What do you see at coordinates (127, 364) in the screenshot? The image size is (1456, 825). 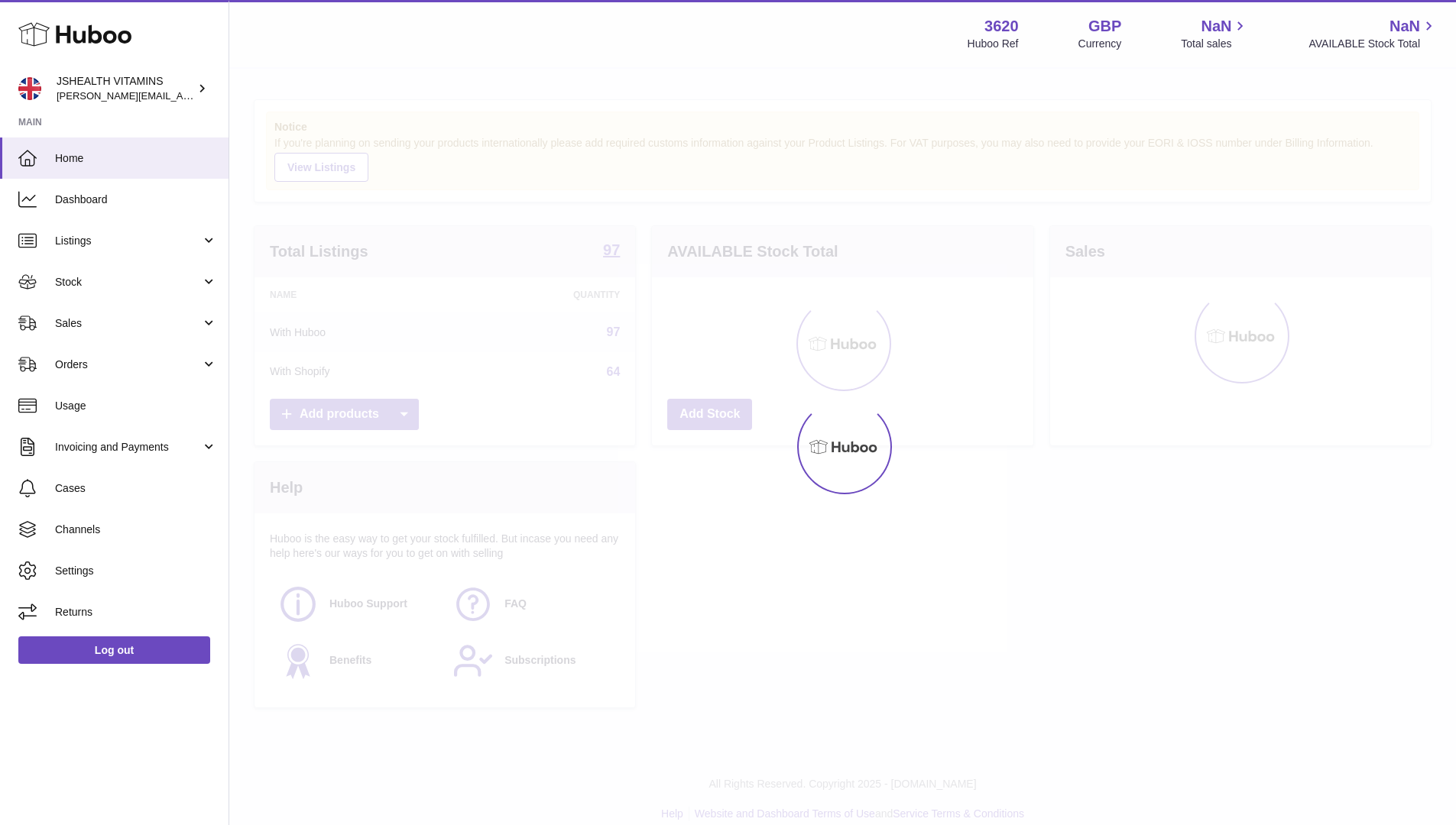 I see `span: Orders` at bounding box center [127, 364].